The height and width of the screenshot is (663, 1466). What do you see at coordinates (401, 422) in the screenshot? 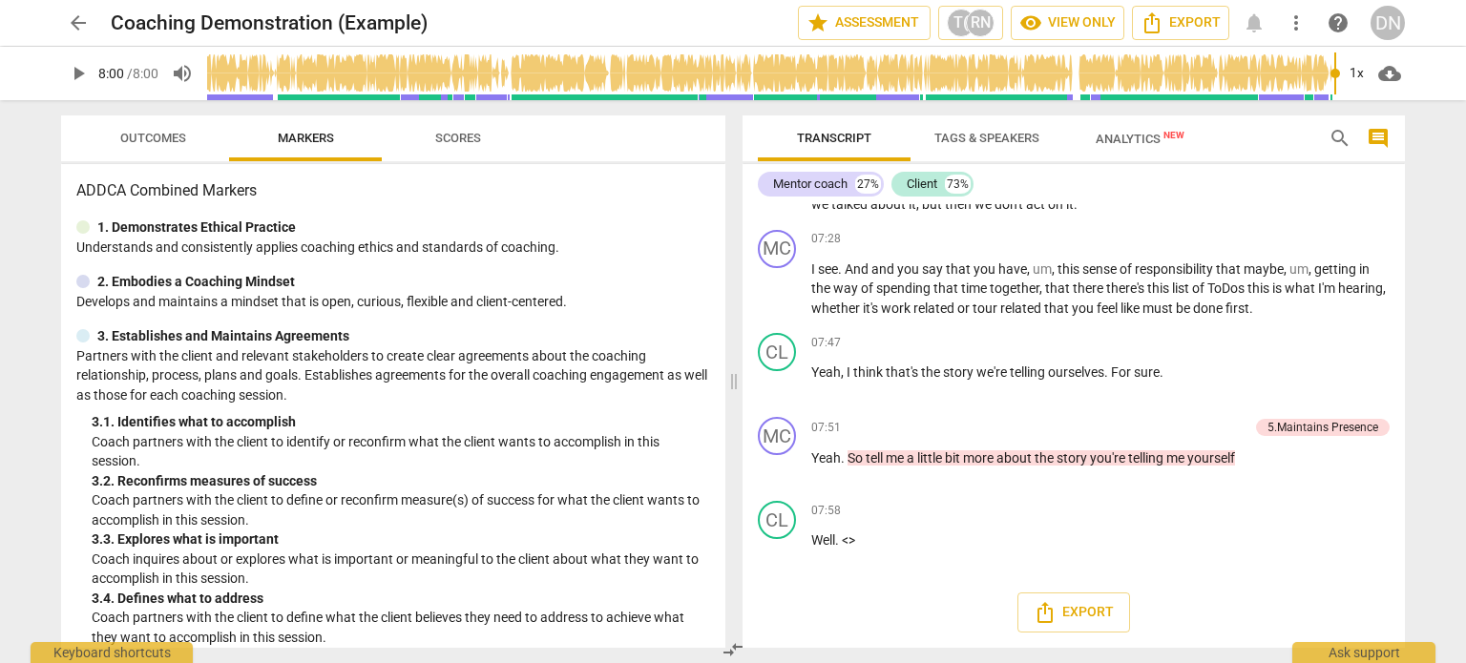
I see `div: 3. 1. Identifies what to accomplish` at bounding box center [401, 422].